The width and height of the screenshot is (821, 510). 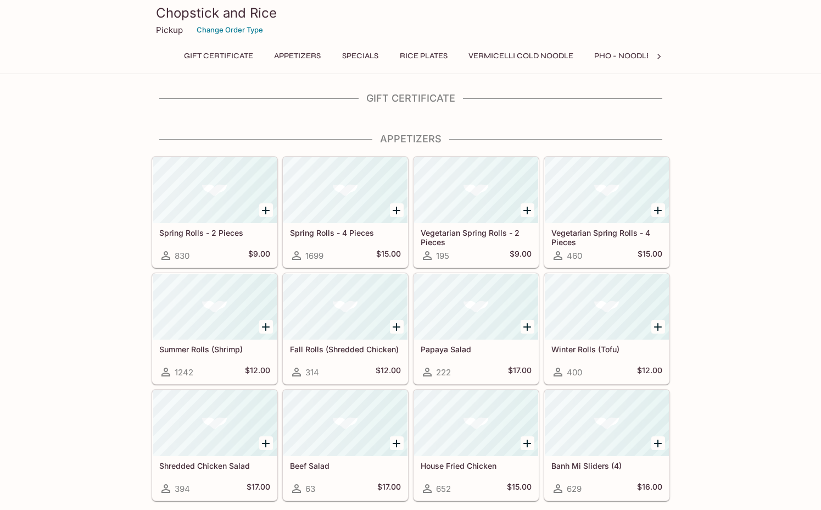 What do you see at coordinates (182, 255) in the screenshot?
I see `span: 830` at bounding box center [182, 255].